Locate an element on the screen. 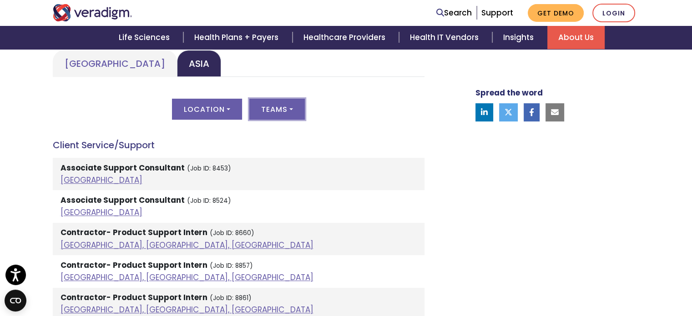 This screenshot has height=316, width=692. a: About Us is located at coordinates (576, 37).